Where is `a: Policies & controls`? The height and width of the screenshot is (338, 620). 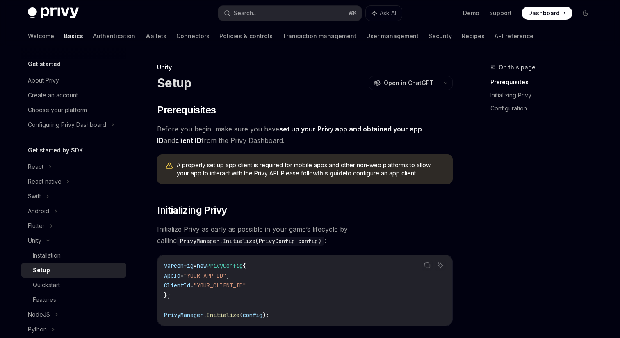 a: Policies & controls is located at coordinates (246, 36).